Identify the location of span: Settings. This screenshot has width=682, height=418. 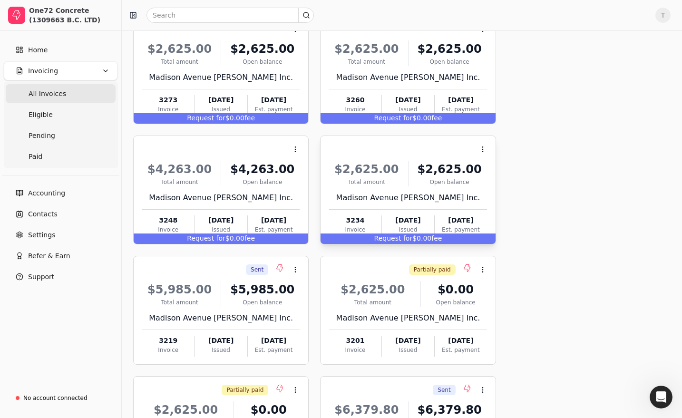
(41, 235).